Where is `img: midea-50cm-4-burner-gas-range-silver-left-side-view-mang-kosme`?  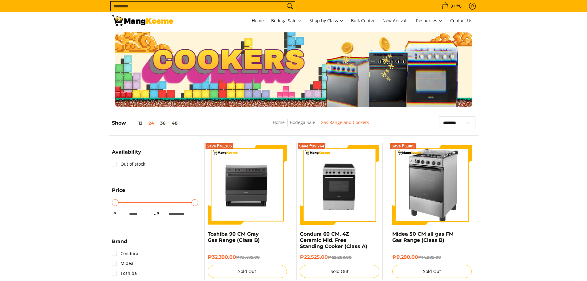 img: midea-50cm-4-burner-gas-range-silver-left-side-view-mang-kosme is located at coordinates (432, 185).